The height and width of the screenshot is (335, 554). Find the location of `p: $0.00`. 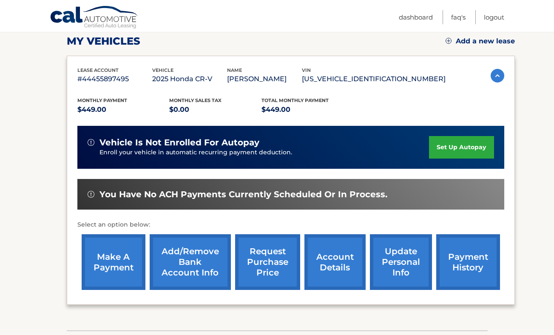

p: $0.00 is located at coordinates (215, 110).